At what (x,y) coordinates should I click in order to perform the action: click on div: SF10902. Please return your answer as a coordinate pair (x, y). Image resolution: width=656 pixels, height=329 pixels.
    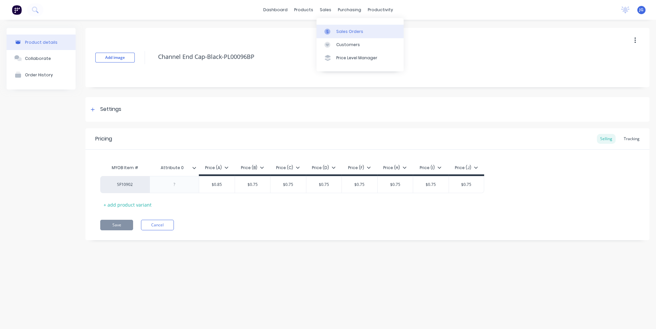
    Looking at the image, I should click on (125, 184).